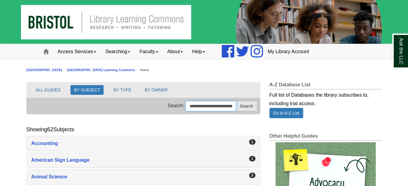 The image size is (408, 186). Describe the element at coordinates (77, 52) in the screenshot. I see `a: Access Services` at that location.